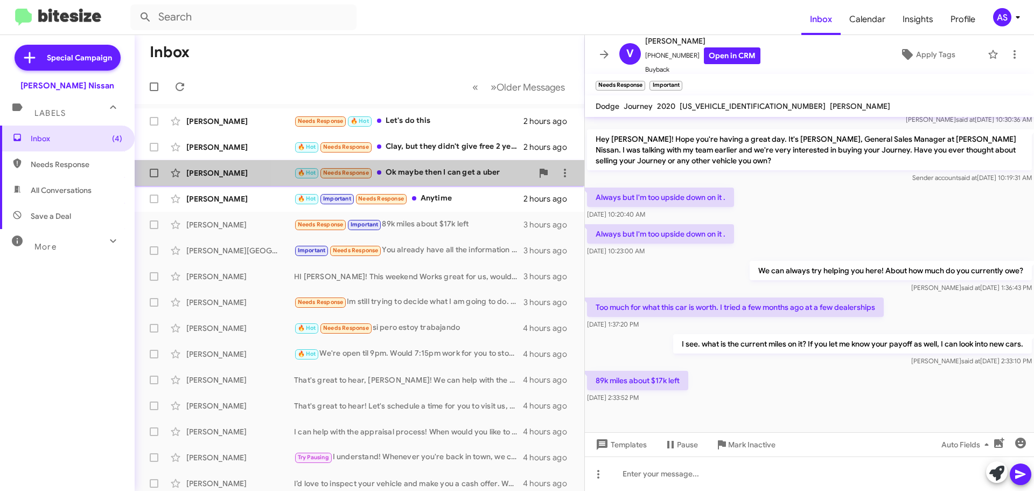 Image resolution: width=1034 pixels, height=491 pixels. Describe the element at coordinates (666, 86) in the screenshot. I see `small: Important` at that location.